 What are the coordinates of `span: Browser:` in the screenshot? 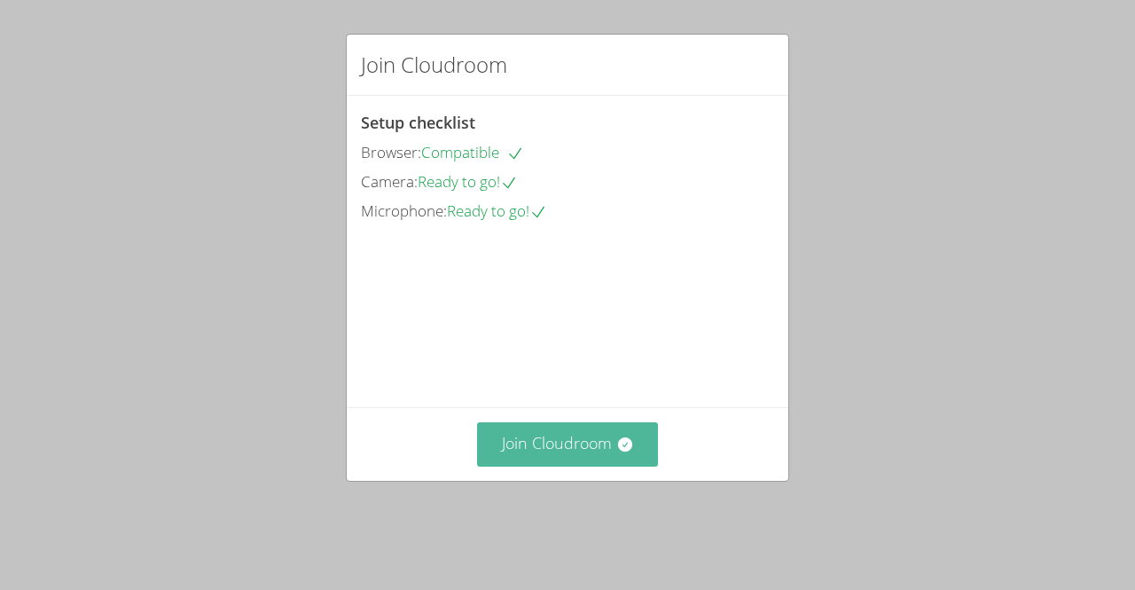 It's located at (391, 152).